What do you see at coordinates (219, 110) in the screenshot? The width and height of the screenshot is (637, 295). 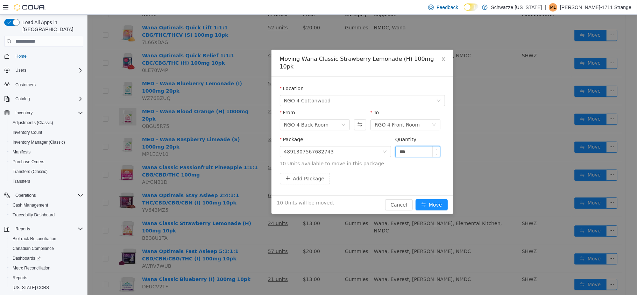 I see `div: RGO 4 Back Room` at bounding box center [219, 110].